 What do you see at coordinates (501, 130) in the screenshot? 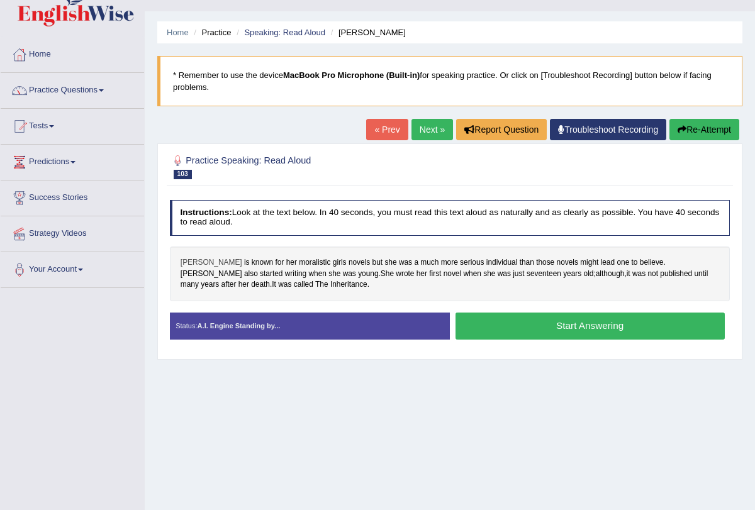
I see `button: Report Question` at bounding box center [501, 130].